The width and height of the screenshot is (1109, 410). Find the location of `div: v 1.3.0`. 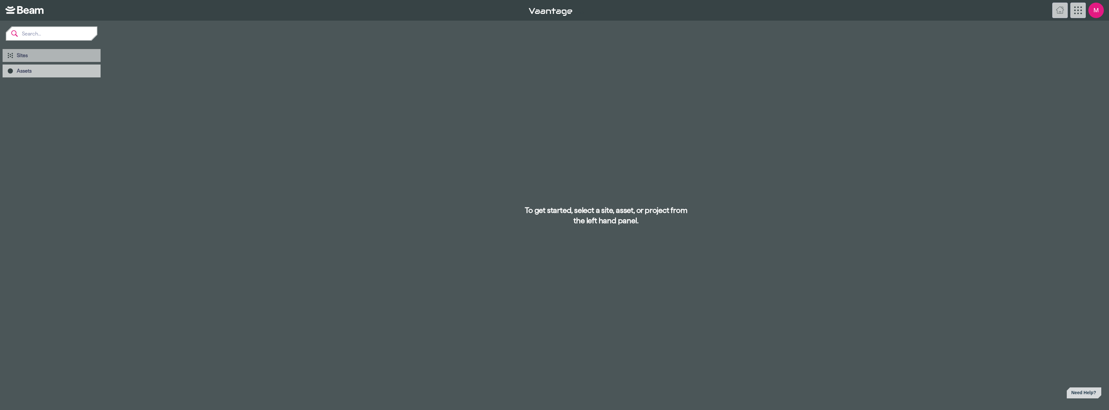

div: v 1.3.0 is located at coordinates (789, 10).